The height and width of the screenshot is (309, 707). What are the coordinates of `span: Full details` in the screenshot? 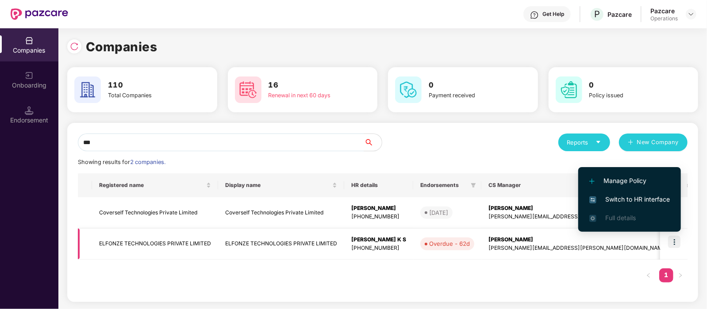 It's located at (620, 218).